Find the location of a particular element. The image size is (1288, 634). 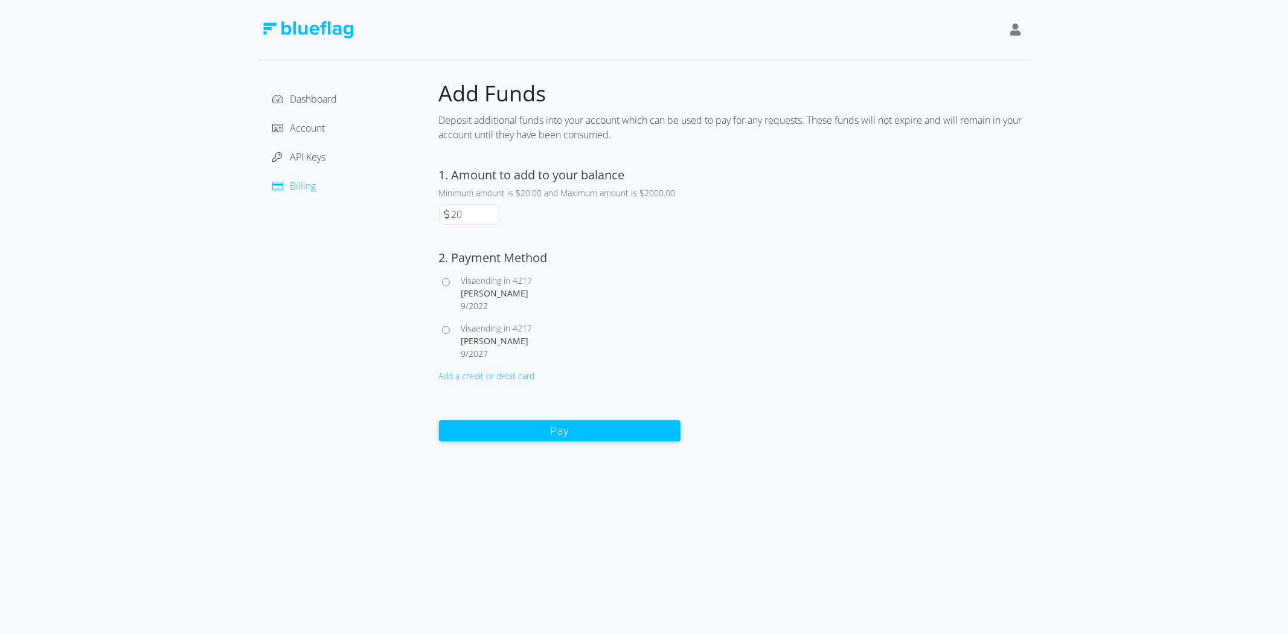

button: Pay is located at coordinates (560, 431).